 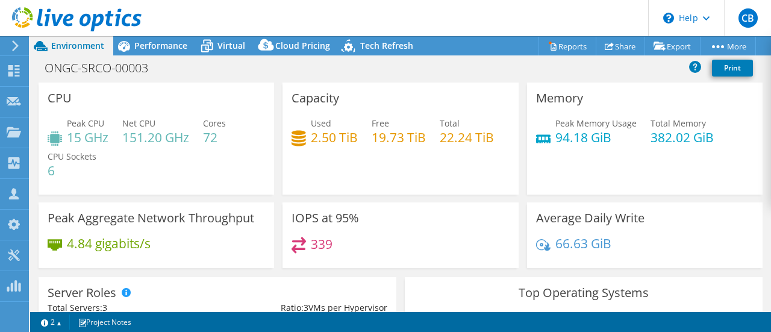 What do you see at coordinates (231, 45) in the screenshot?
I see `span: Virtual` at bounding box center [231, 45].